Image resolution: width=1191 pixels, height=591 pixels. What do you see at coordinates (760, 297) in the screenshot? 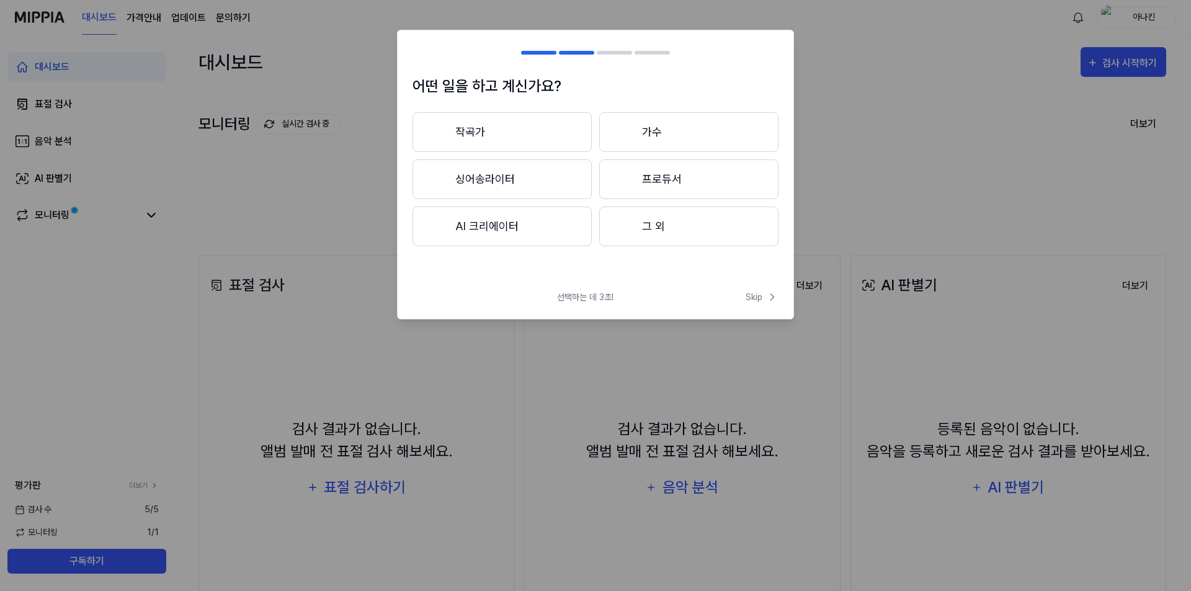
I see `button: Skip` at bounding box center [760, 297].